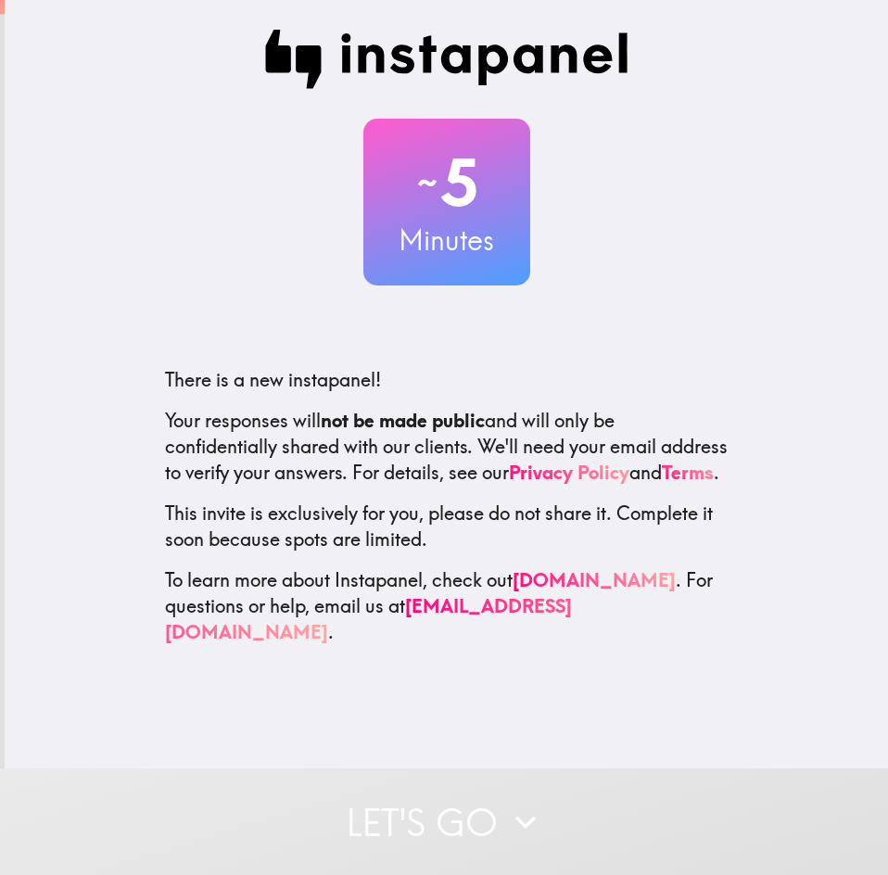  Describe the element at coordinates (447, 183) in the screenshot. I see `h2: 5` at that location.